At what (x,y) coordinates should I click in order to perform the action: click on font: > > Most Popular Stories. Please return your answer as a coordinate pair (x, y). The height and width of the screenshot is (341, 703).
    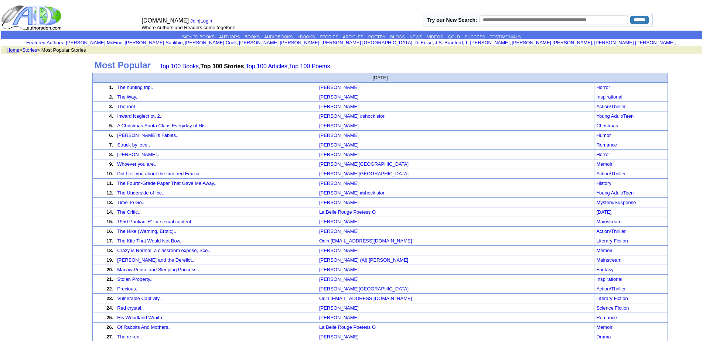
    Looking at the image, I should click on (44, 50).